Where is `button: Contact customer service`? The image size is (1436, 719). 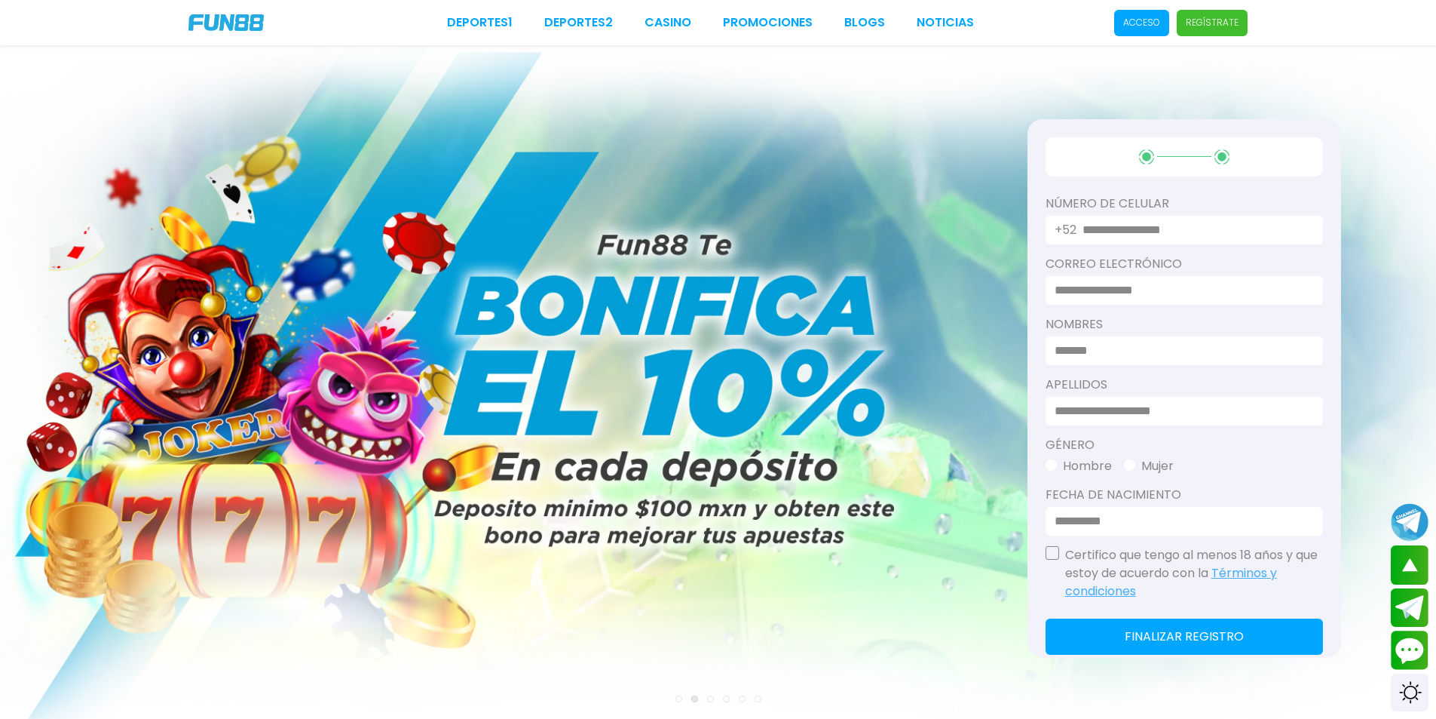
button: Contact customer service is located at coordinates (1410, 650).